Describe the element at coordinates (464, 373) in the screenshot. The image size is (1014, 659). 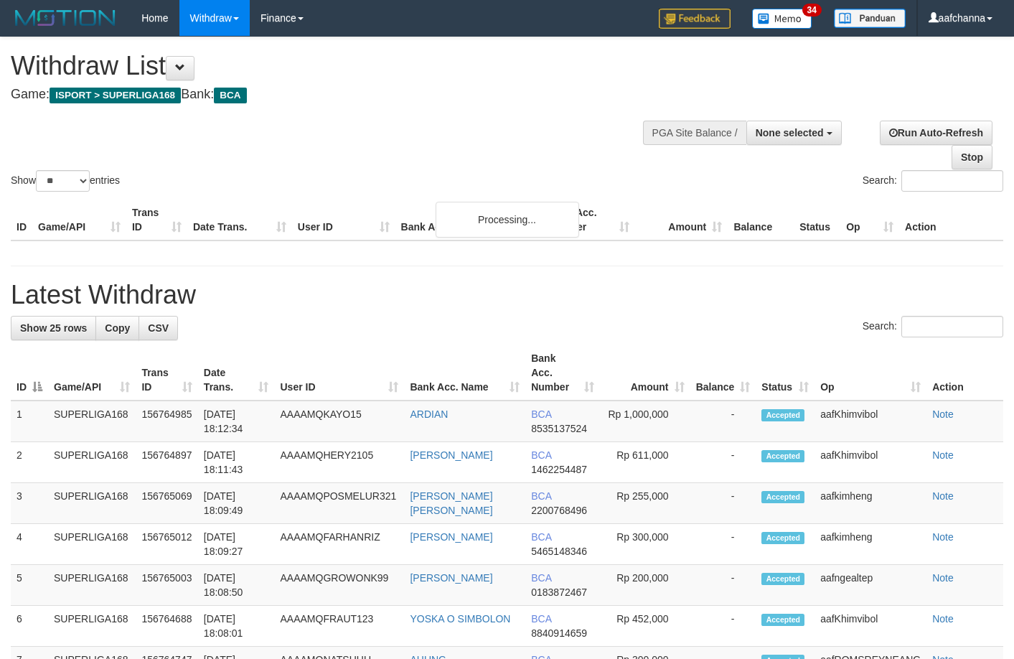
I see `th: Bank Acc. Name: activate to sort column ascending` at that location.